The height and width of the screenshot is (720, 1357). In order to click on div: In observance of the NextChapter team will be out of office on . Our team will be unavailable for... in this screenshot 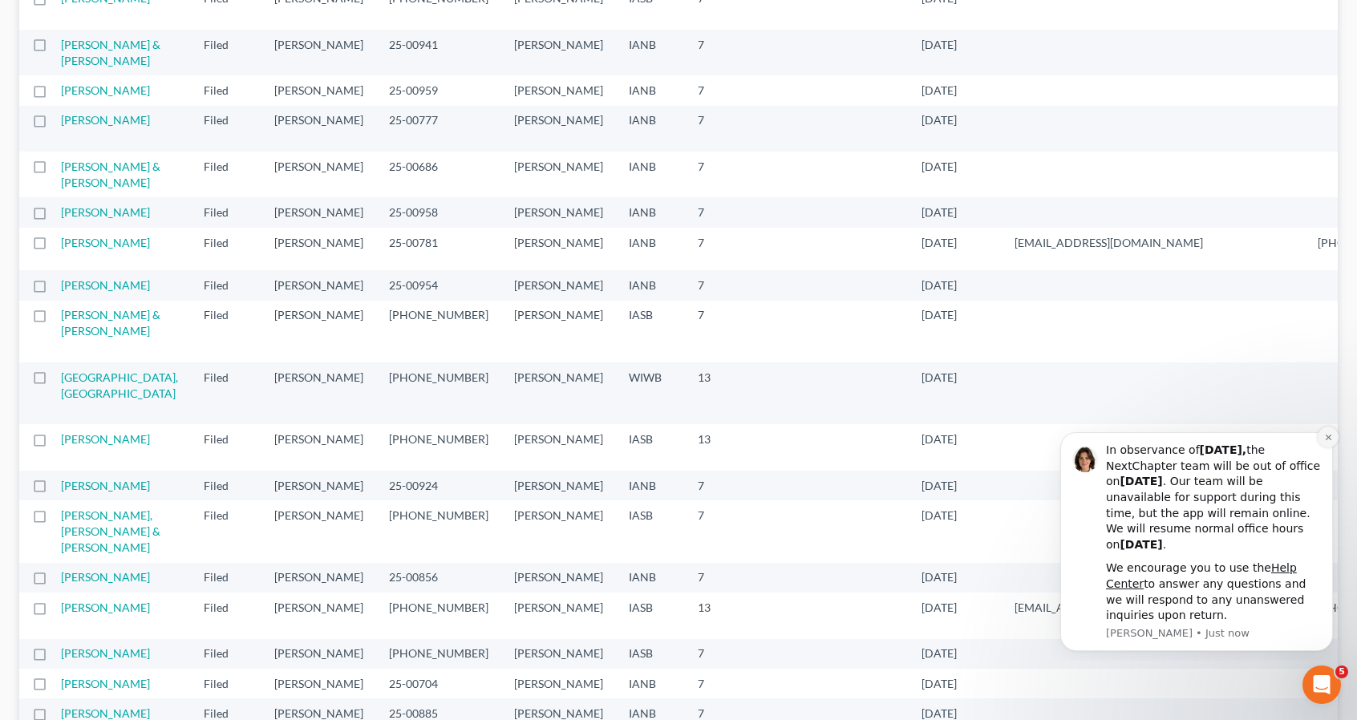, I will do `click(177, 79)`.